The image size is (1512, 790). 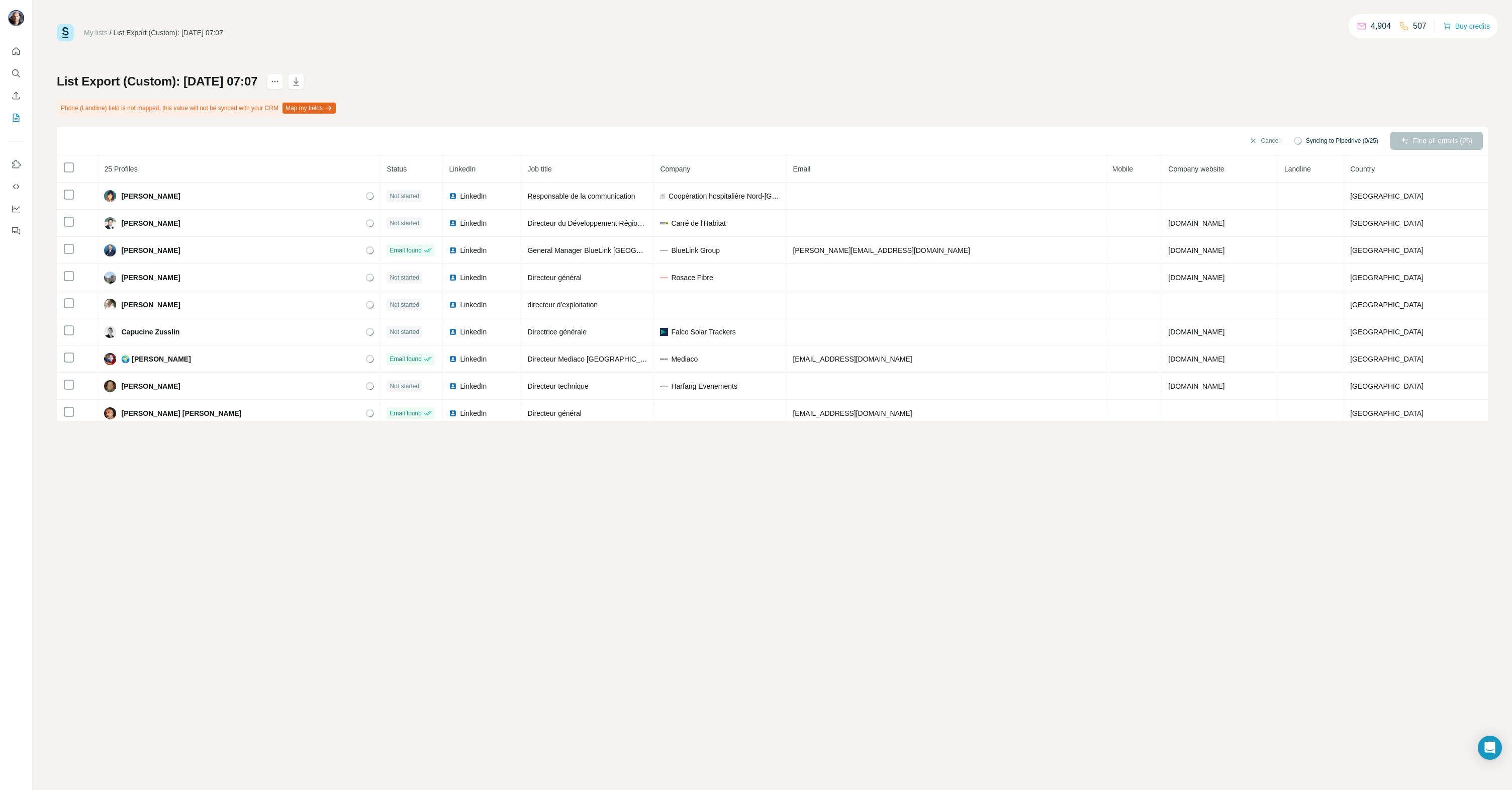 What do you see at coordinates (1467, 26) in the screenshot?
I see `button: Buy credits` at bounding box center [1467, 26].